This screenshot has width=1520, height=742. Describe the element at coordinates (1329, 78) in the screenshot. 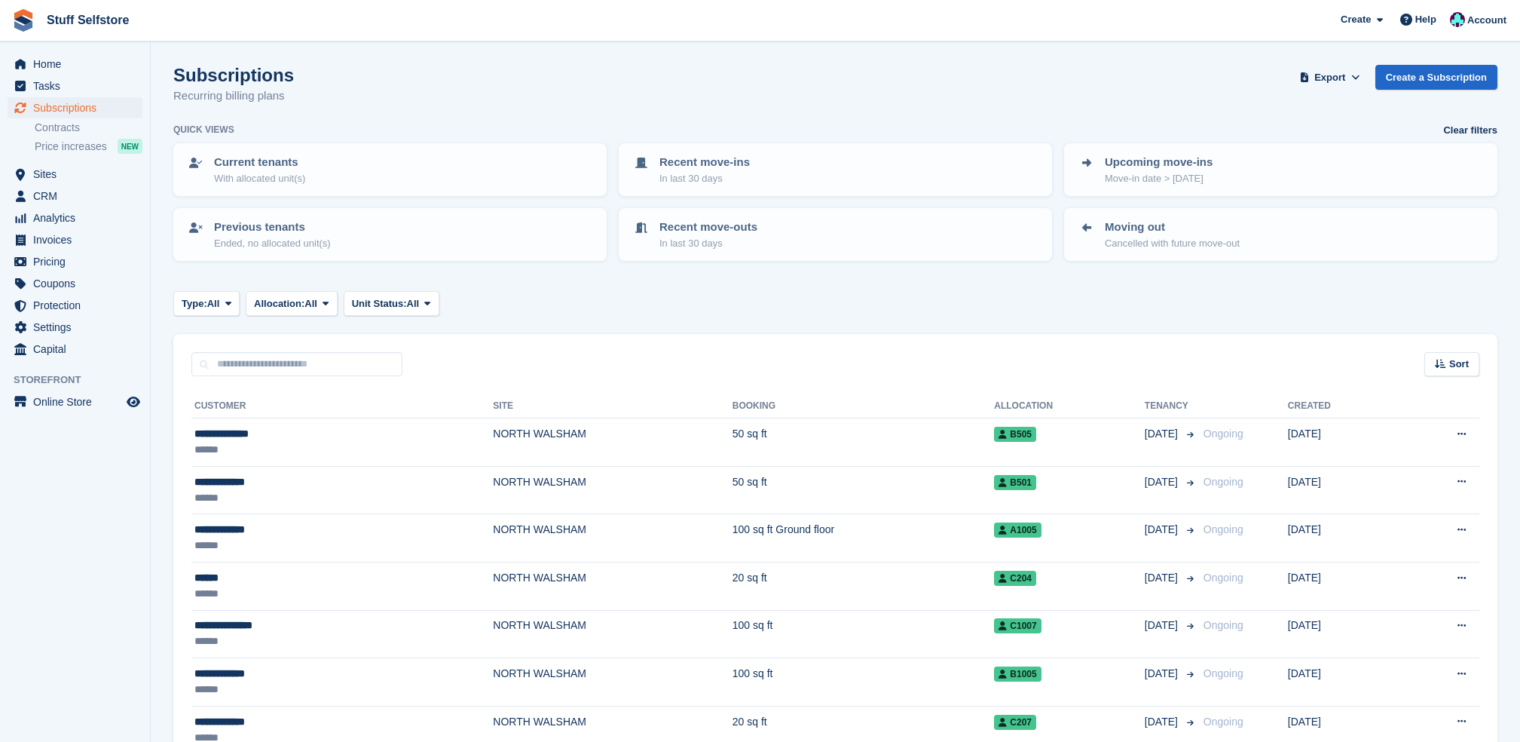

I see `span: Export` at that location.